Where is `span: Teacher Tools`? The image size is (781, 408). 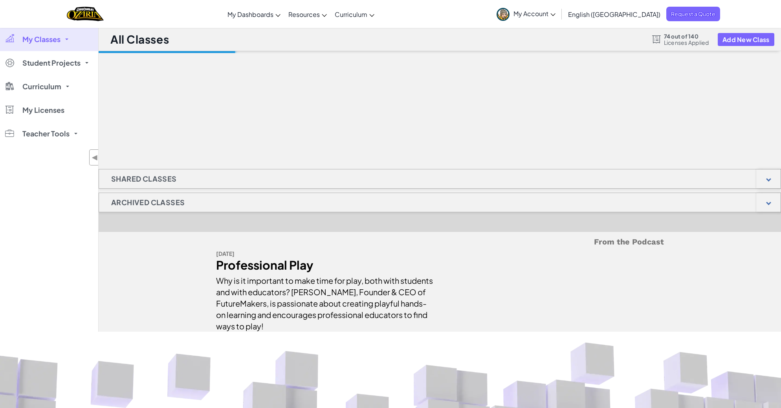
span: Teacher Tools is located at coordinates (46, 134).